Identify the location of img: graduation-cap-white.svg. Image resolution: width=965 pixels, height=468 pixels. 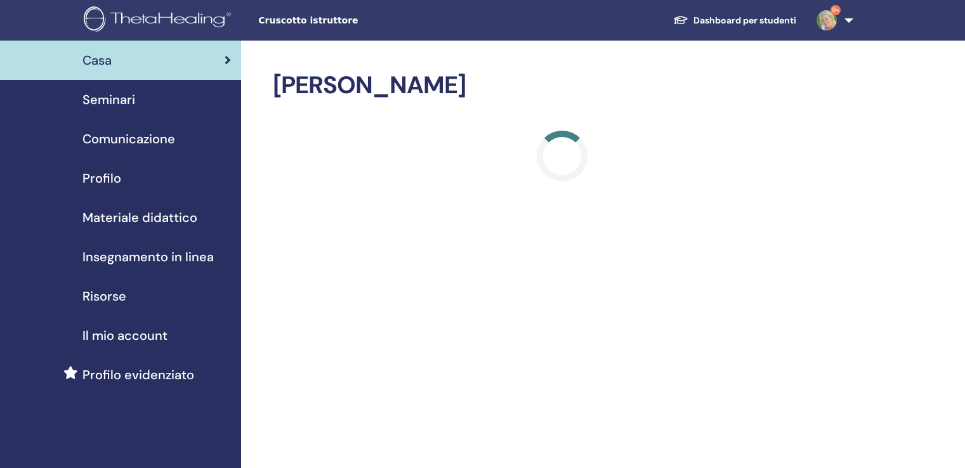
(681, 20).